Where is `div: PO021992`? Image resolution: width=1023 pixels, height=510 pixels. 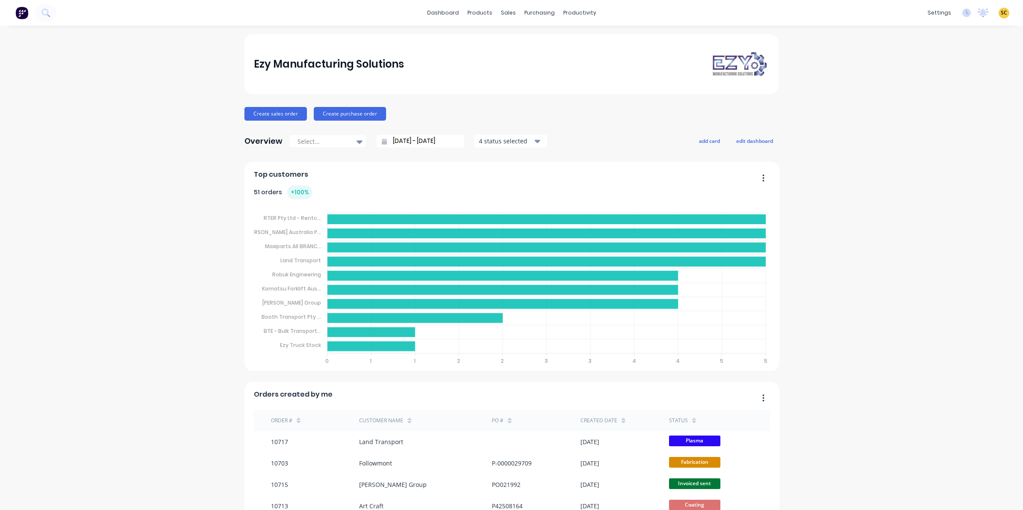 div: PO021992 is located at coordinates (506, 484).